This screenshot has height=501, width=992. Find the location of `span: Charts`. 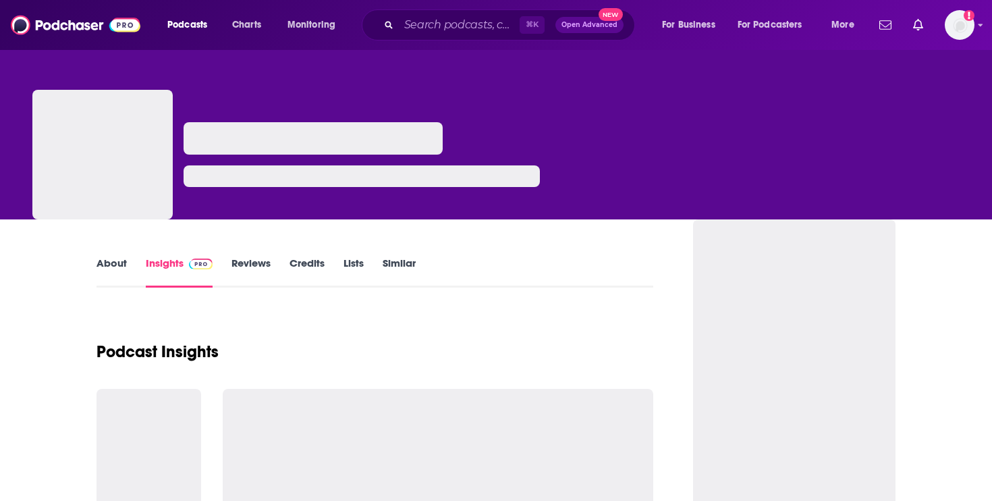

span: Charts is located at coordinates (246, 25).